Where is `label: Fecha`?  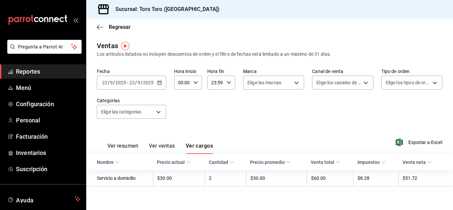
label: Fecha is located at coordinates (131, 71).